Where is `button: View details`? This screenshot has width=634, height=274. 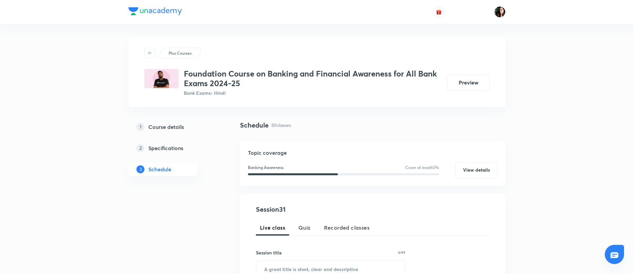
button: View details is located at coordinates (476, 170).